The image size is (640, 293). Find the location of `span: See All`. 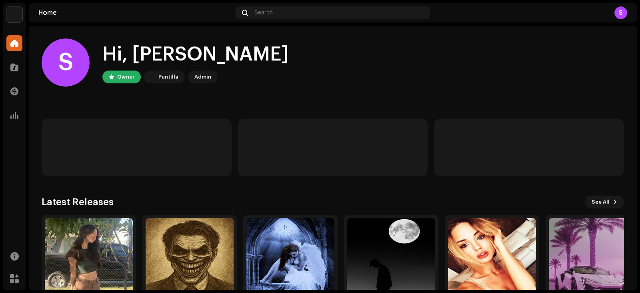

span: See All is located at coordinates (601, 202).